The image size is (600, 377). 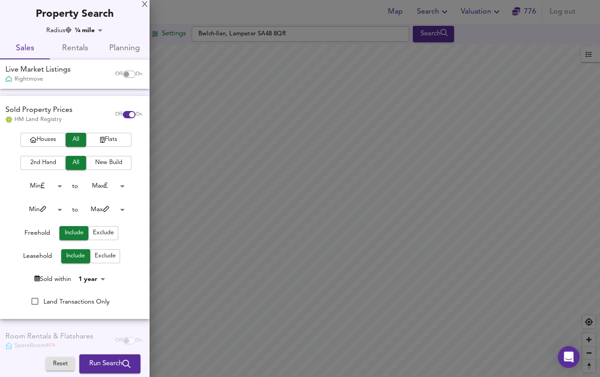 What do you see at coordinates (110, 364) in the screenshot?
I see `button: Run Search` at bounding box center [110, 364].